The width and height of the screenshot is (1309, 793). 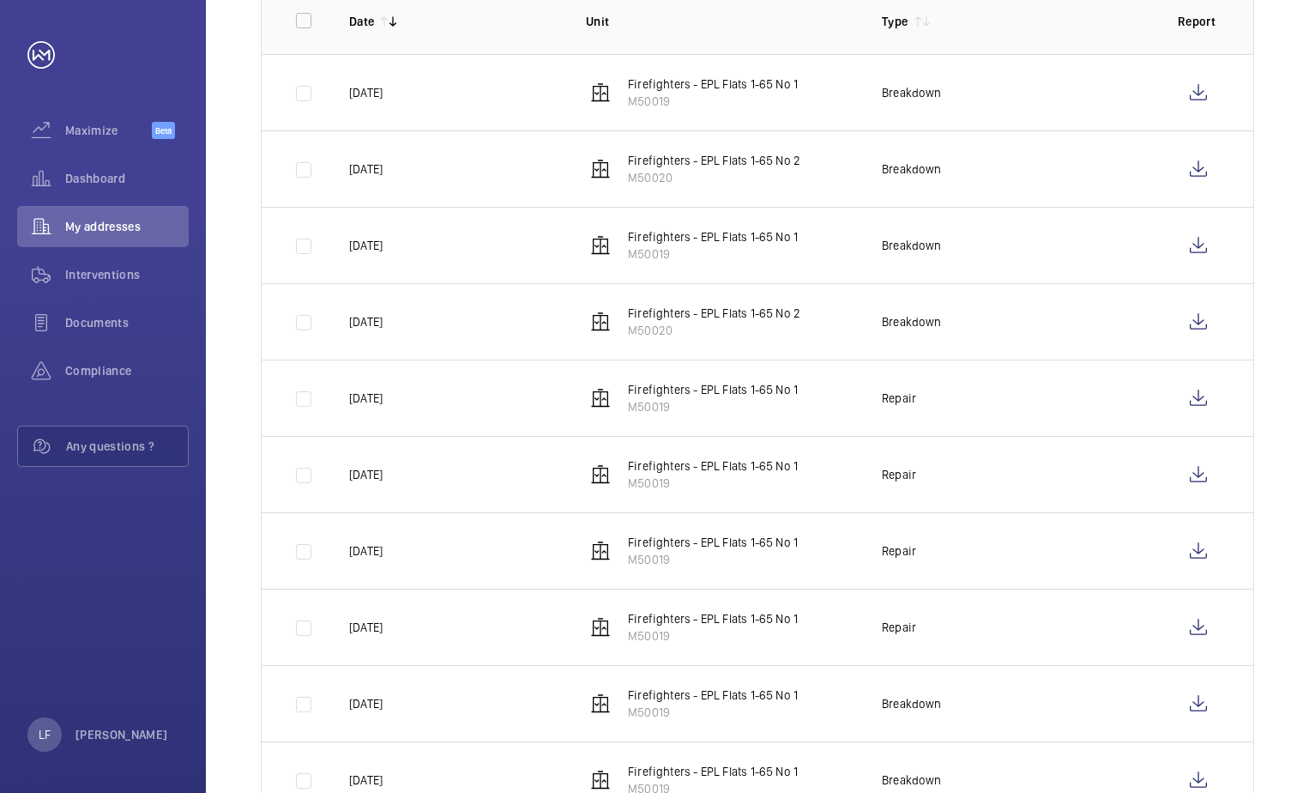 I want to click on span: Any questions ?, so click(x=127, y=446).